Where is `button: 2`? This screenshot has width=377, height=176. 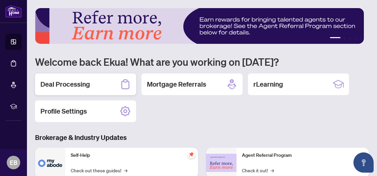 button: 2 is located at coordinates (344, 38).